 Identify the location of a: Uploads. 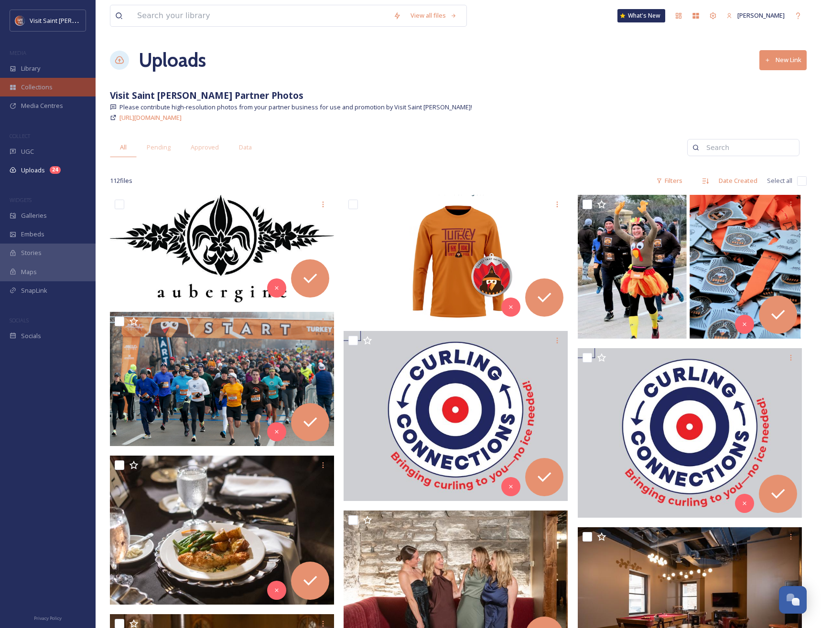
(172, 60).